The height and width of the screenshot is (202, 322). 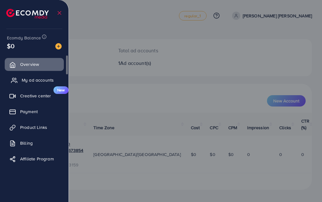 I want to click on img: image, so click(x=58, y=46).